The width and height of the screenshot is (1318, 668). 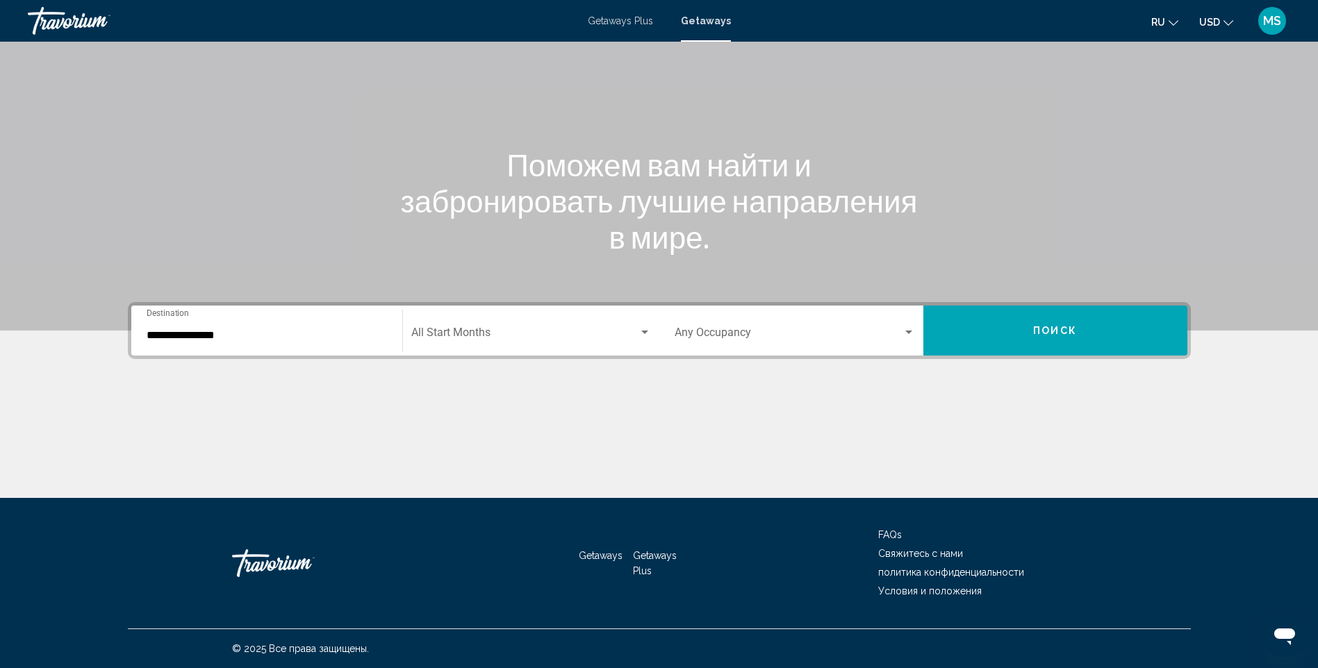 I want to click on a: Условия и положения, so click(x=929, y=591).